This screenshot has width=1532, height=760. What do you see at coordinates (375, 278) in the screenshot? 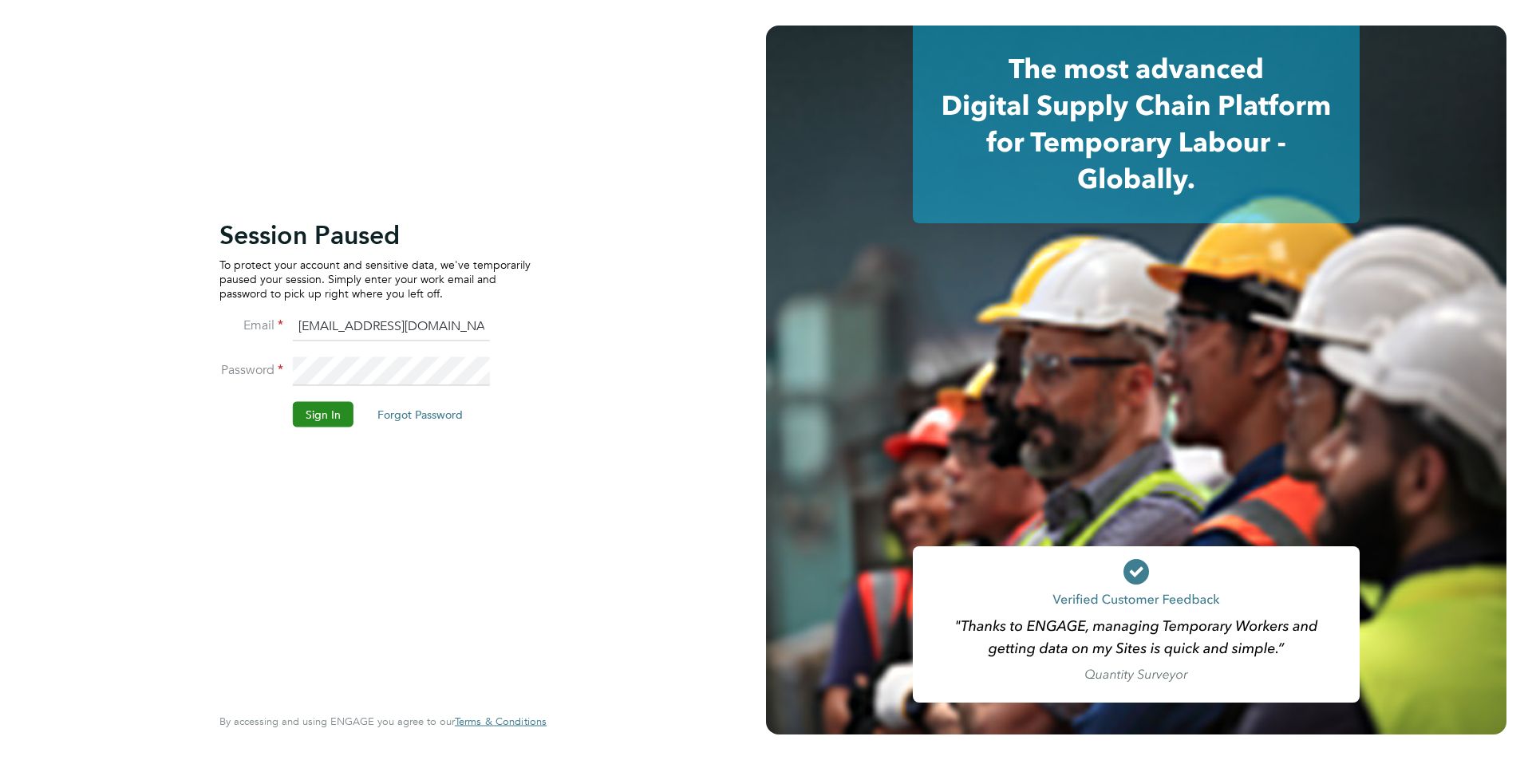
I see `p: To protect your account and sensitive data, we've temporarily paused your session. Simply enter y...` at bounding box center [375, 278].